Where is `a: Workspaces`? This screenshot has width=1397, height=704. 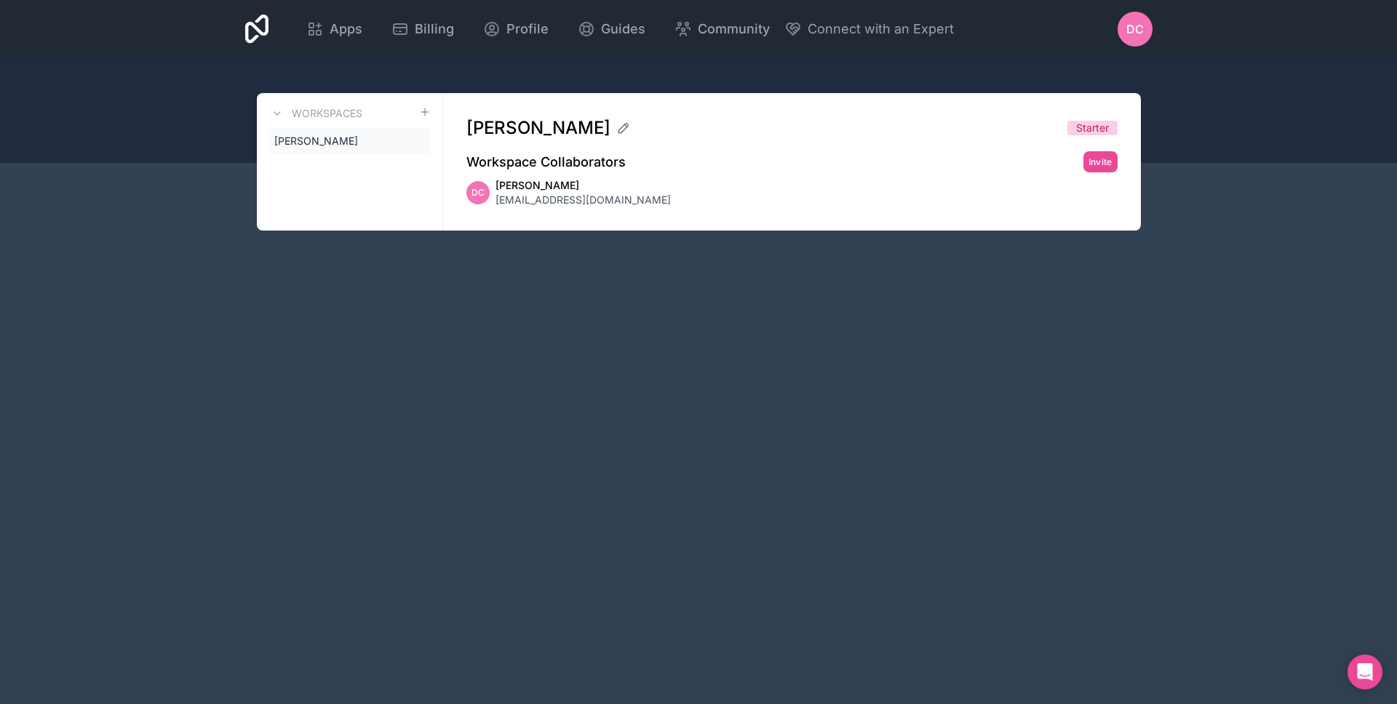
a: Workspaces is located at coordinates (315, 114).